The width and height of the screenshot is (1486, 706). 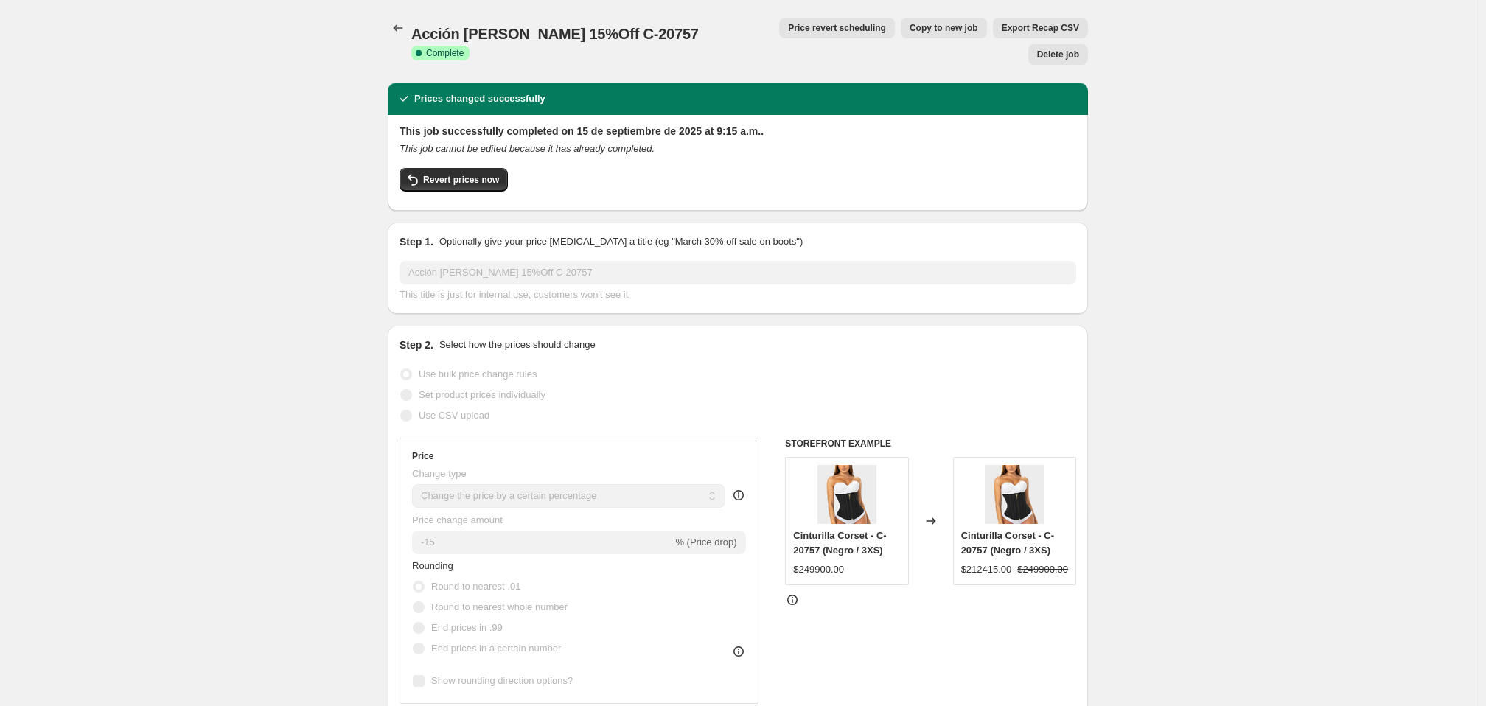 What do you see at coordinates (502, 681) in the screenshot?
I see `span: Show rounding direction options?` at bounding box center [502, 681].